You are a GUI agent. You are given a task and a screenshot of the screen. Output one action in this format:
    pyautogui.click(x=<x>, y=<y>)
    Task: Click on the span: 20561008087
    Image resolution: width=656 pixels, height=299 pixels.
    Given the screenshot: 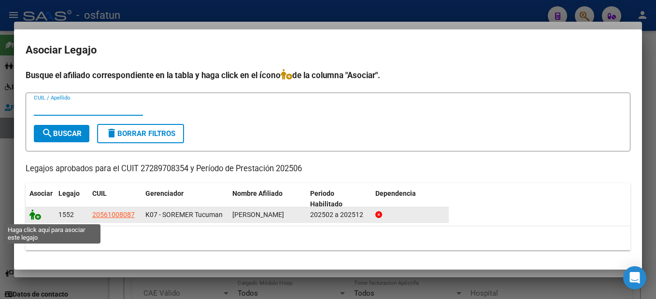 What is the action you would take?
    pyautogui.click(x=113, y=215)
    